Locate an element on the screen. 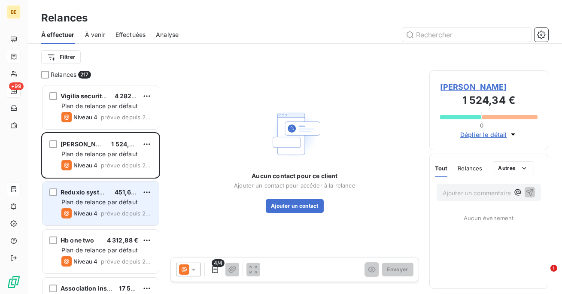  img: Logo LeanPay is located at coordinates (14, 282).